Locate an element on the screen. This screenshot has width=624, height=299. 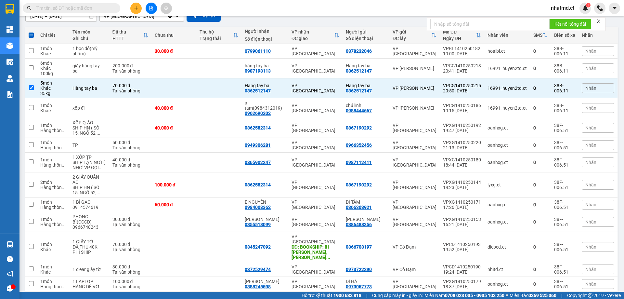
div: TRẦN KHÁNH DUY is located at coordinates (265, 219).